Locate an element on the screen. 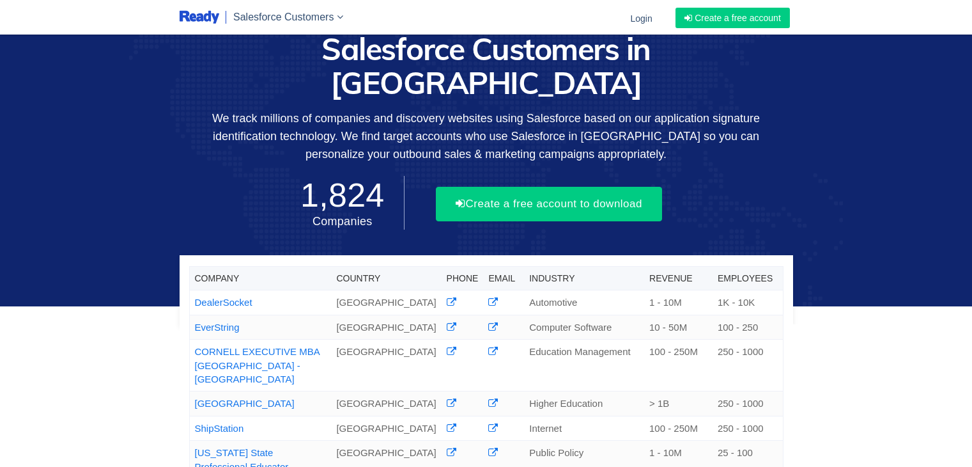 Image resolution: width=972 pixels, height=467 pixels. p: We track millions of companies and discovery websites using Salesforce based on our application s... is located at coordinates (486, 136).